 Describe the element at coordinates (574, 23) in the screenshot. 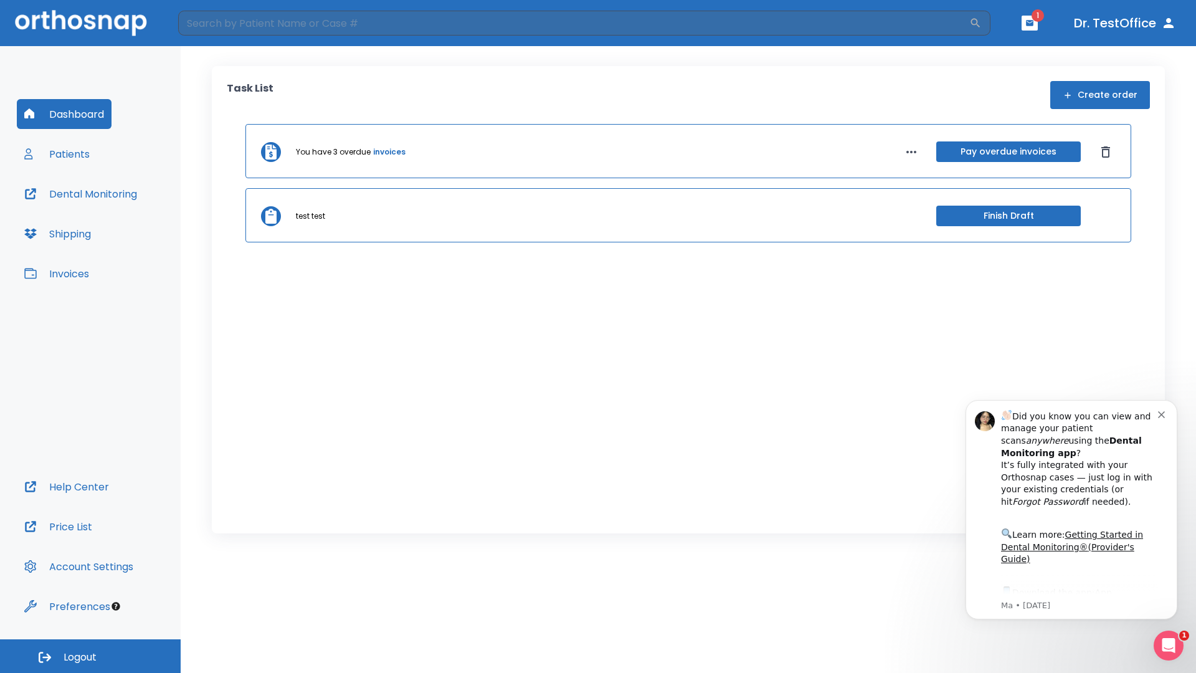

I see `input: Search by Patient Name or Case #` at that location.